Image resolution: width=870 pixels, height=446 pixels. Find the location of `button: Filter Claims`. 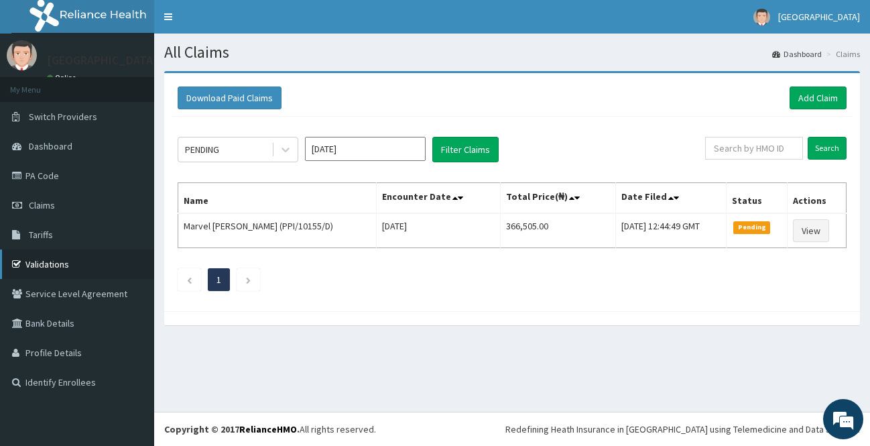

button: Filter Claims is located at coordinates (465, 150).